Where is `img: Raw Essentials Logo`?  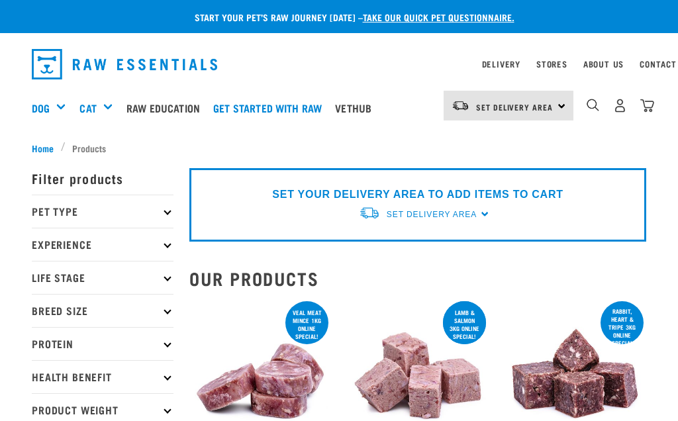
img: Raw Essentials Logo is located at coordinates (125, 64).